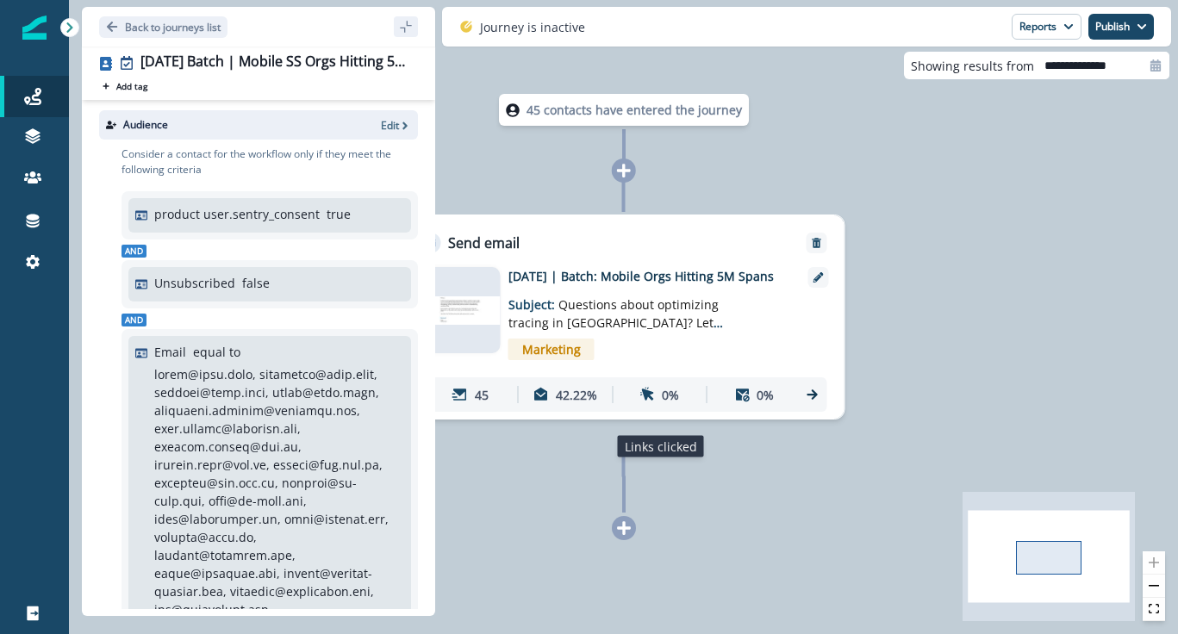  I want to click on p: Consider a contact for the workflow only if they meet the following criteria, so click(270, 162).